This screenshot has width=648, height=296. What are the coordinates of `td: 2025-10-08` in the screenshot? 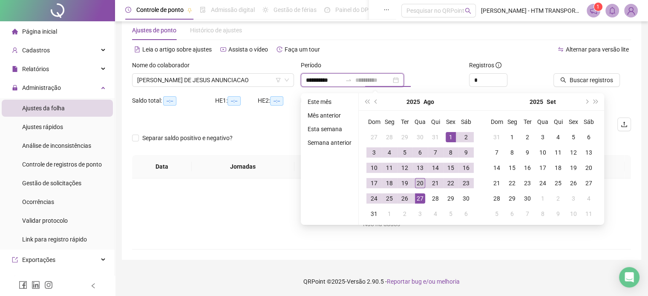 It's located at (543, 214).